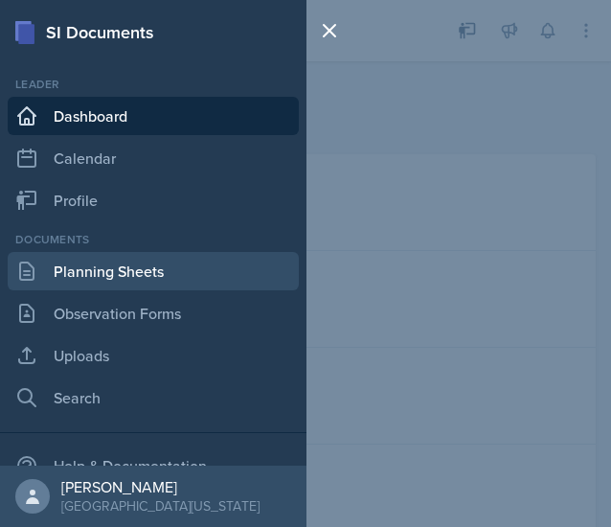 The image size is (611, 527). Describe the element at coordinates (153, 465) in the screenshot. I see `div: Help & Documentation` at that location.